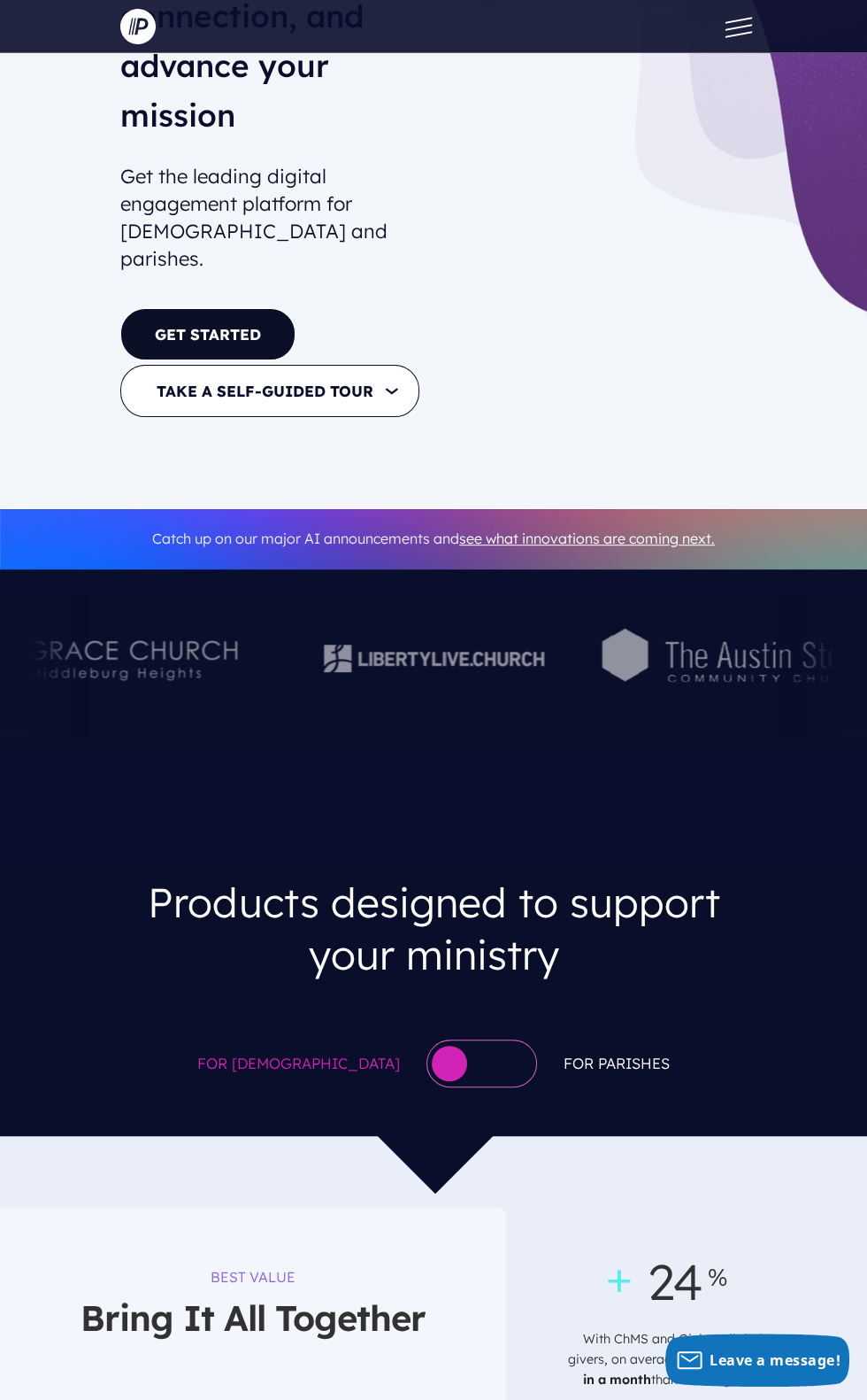 The height and width of the screenshot is (1400, 867). What do you see at coordinates (434, 539) in the screenshot?
I see `p: Catch up on our major AI announcements and` at bounding box center [434, 539].